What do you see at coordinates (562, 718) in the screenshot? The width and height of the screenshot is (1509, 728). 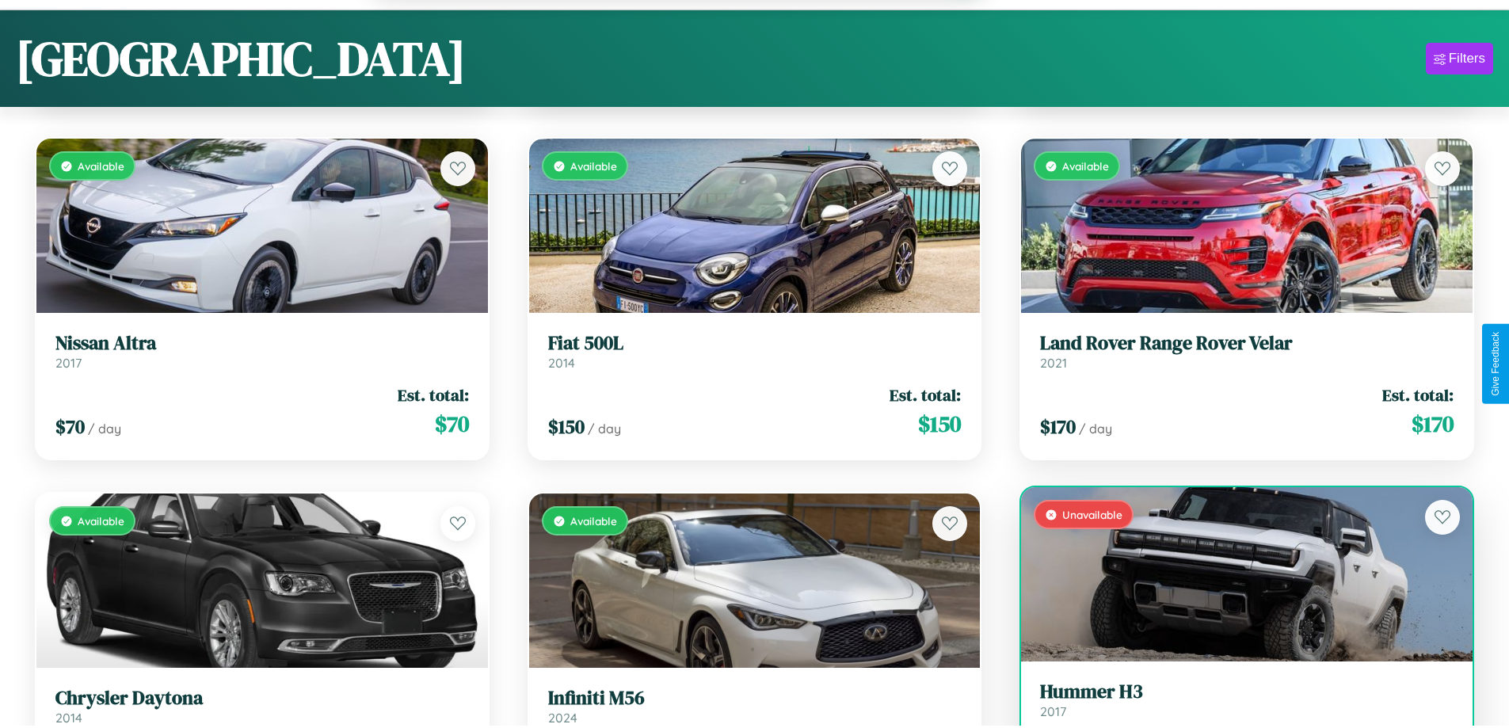 I see `span: 2024` at bounding box center [562, 718].